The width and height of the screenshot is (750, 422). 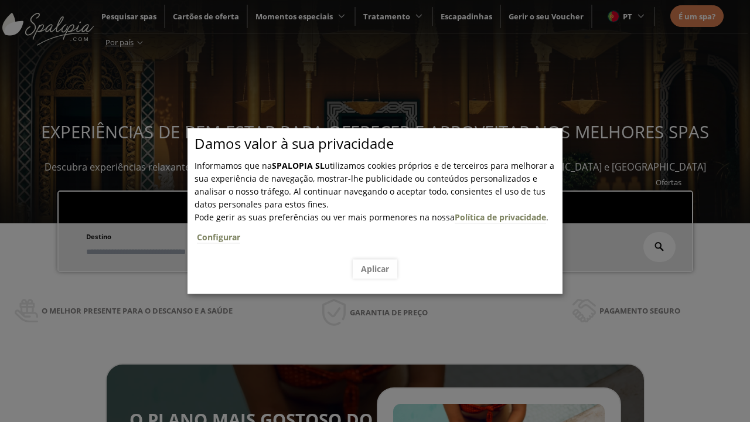 I want to click on b: SPALOPIA SL, so click(x=298, y=165).